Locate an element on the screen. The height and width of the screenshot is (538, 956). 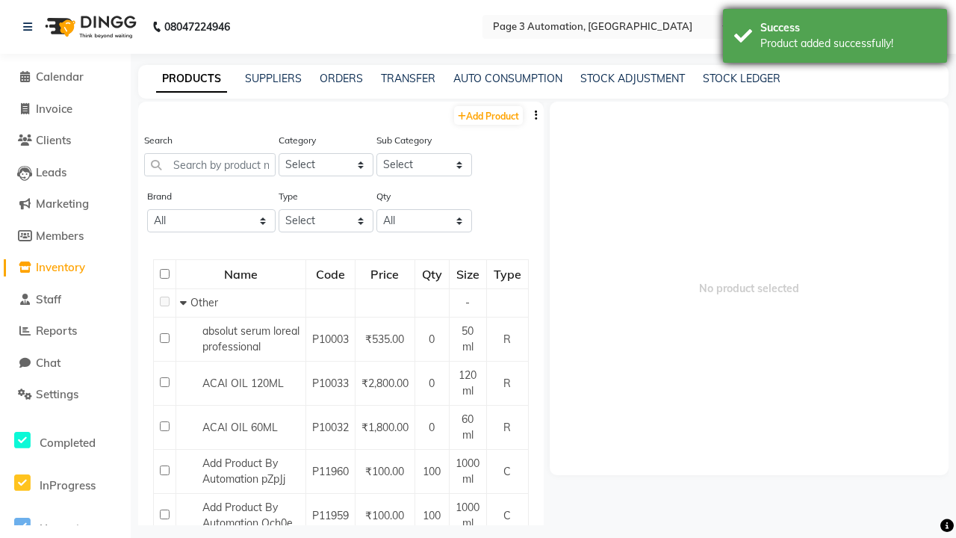
label: Brand is located at coordinates (159, 196).